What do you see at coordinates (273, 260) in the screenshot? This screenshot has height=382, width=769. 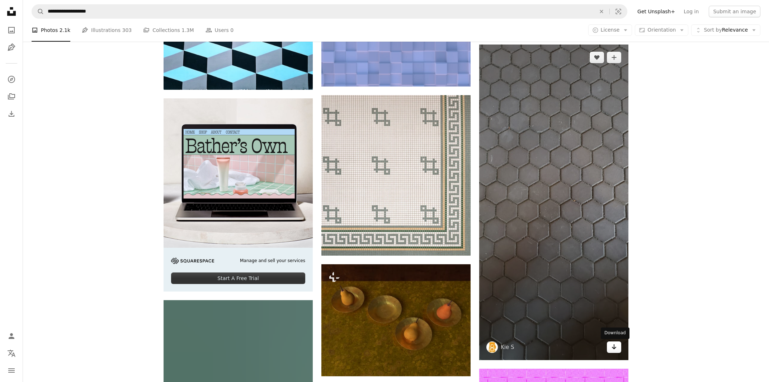 I see `span: Manage and sell your services` at bounding box center [273, 260].